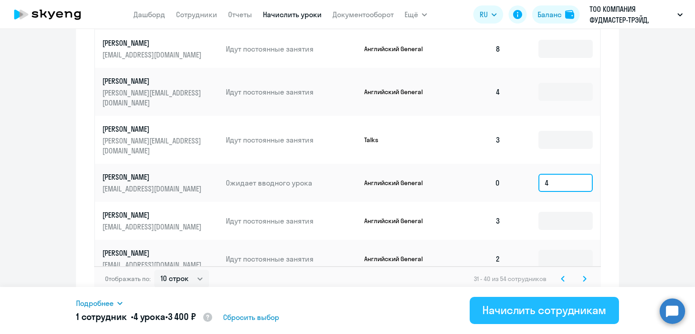 Image resolution: width=695 pixels, height=334 pixels. What do you see at coordinates (144, 317) in the screenshot?
I see `h5: 1 сотрудник • •` at bounding box center [144, 317].